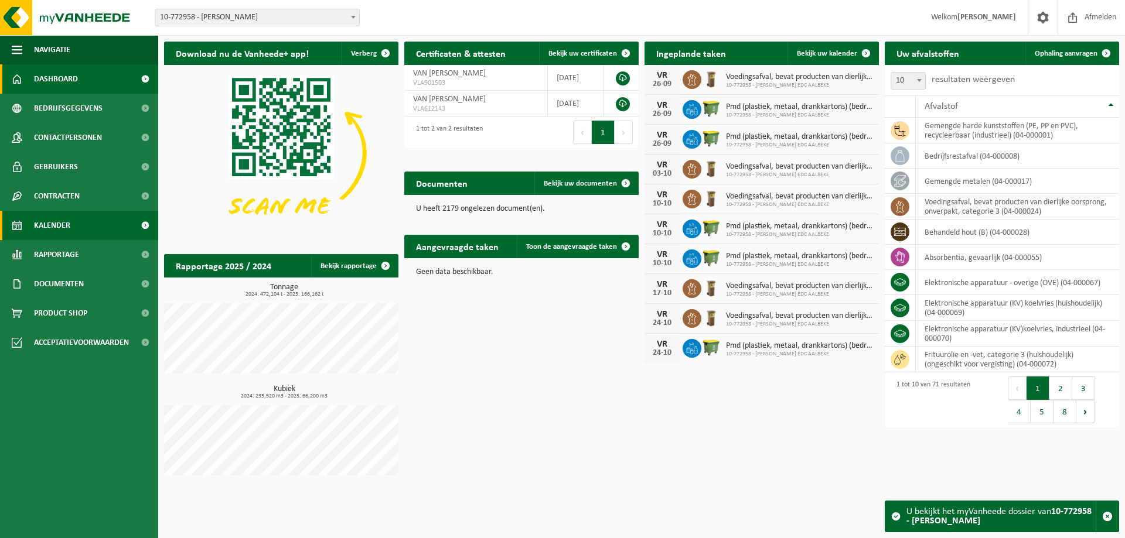  I want to click on h2: Ingeplande taken, so click(691, 53).